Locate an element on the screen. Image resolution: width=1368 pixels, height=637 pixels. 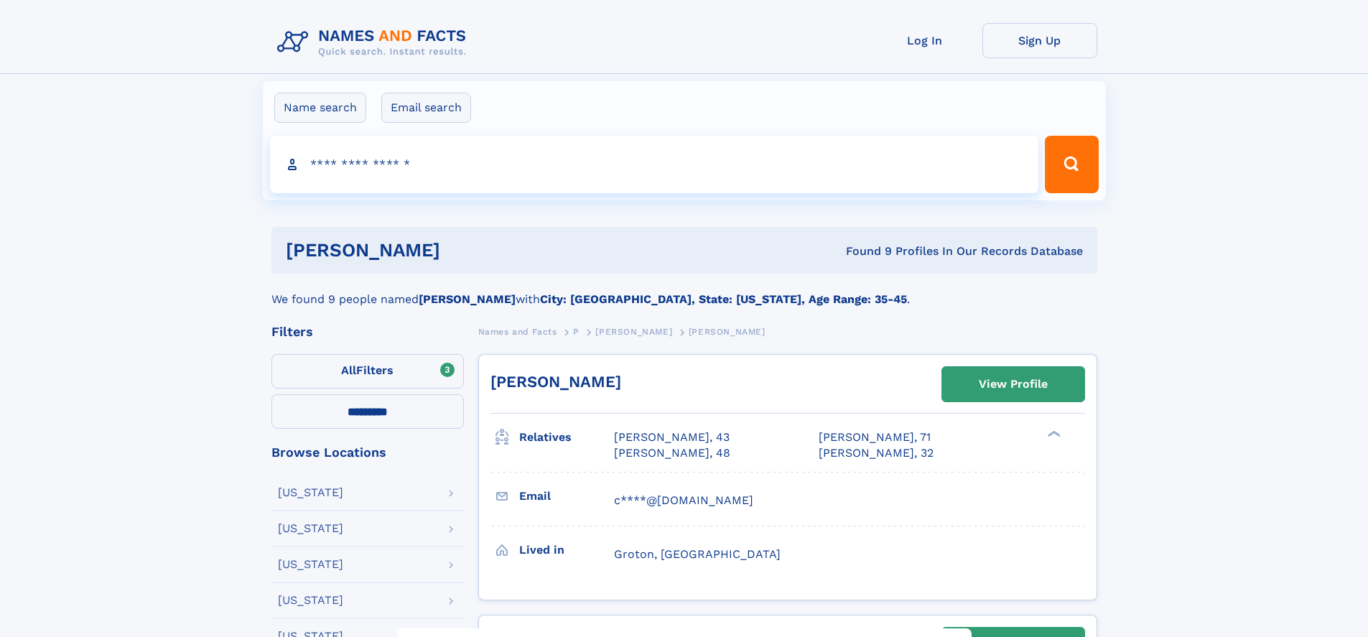
a: View Profile is located at coordinates (1013, 384).